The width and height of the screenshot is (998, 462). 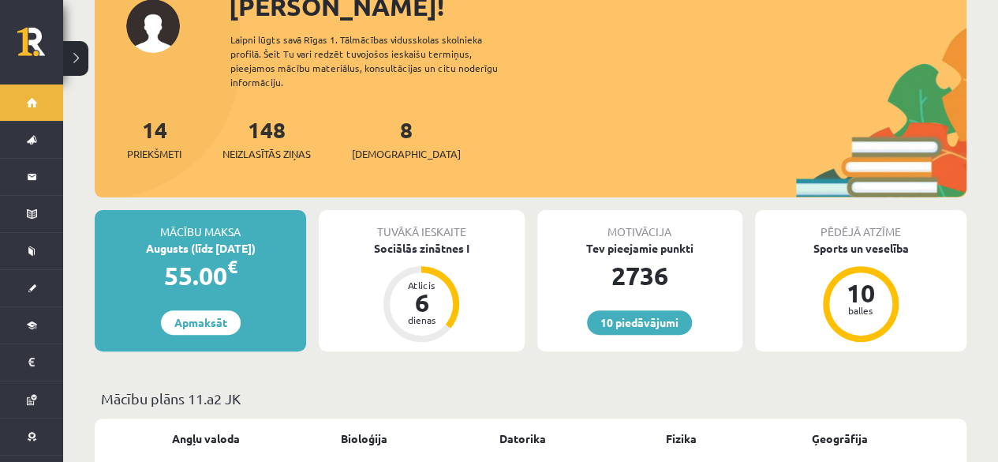 I want to click on div: Tev pieejamie punkti, so click(x=640, y=248).